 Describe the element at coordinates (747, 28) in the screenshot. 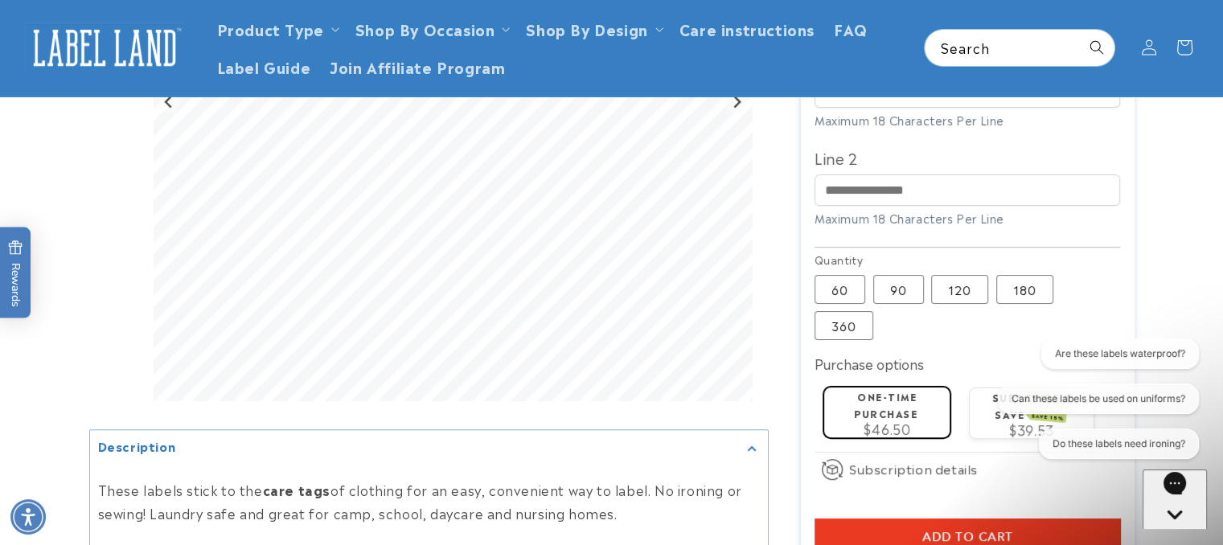

I see `span: Care instructions` at that location.